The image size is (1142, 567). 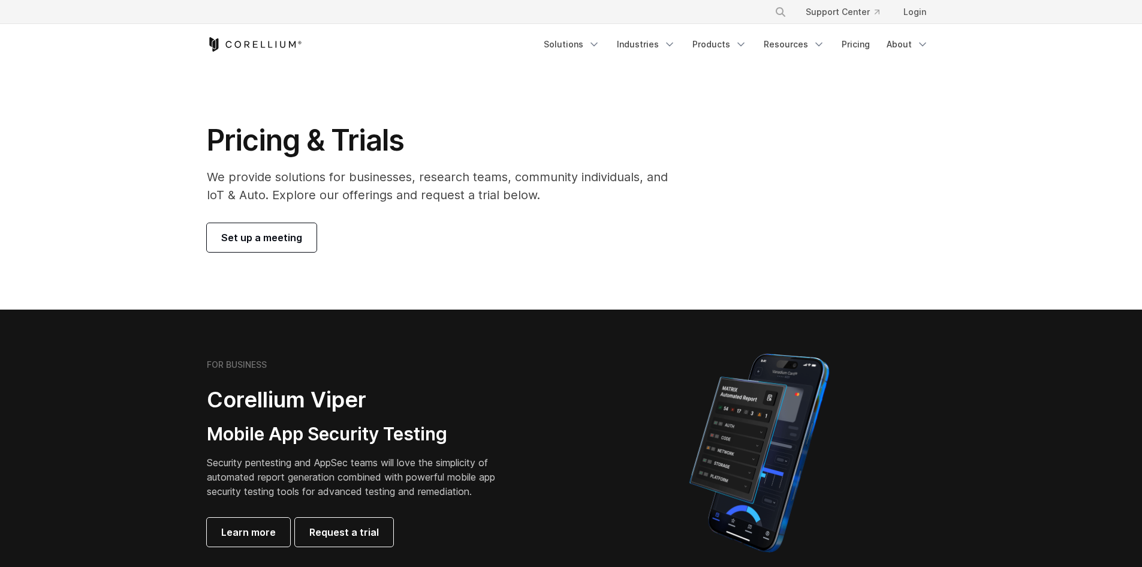 I want to click on h2: Corellium Viper, so click(x=360, y=399).